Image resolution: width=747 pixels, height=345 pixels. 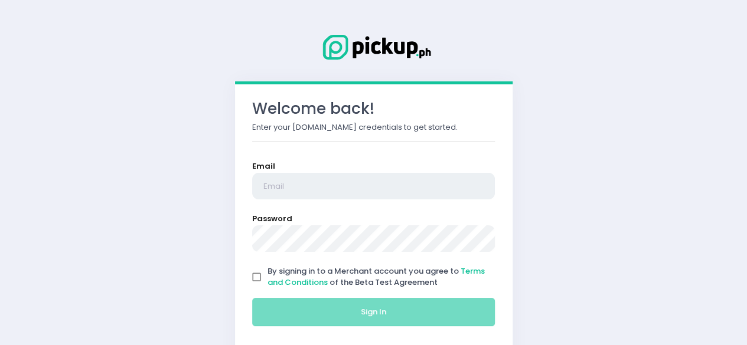 What do you see at coordinates (272, 219) in the screenshot?
I see `label: Password` at bounding box center [272, 219].